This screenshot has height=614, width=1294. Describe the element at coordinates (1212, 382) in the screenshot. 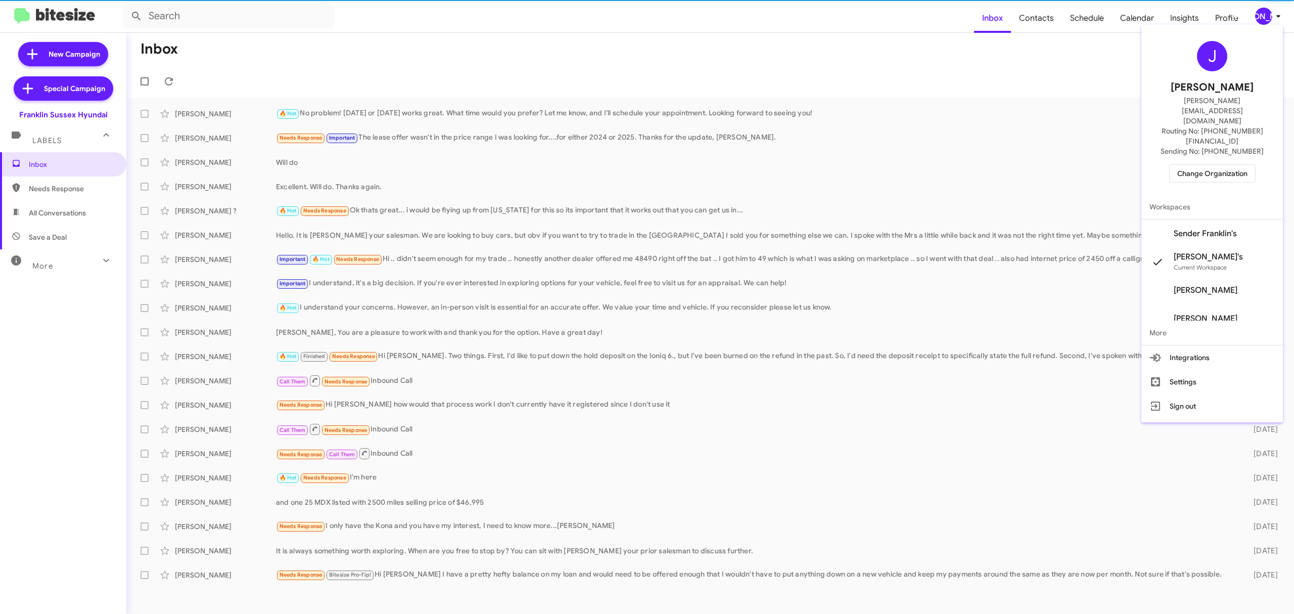

I see `button: Settings` at that location.